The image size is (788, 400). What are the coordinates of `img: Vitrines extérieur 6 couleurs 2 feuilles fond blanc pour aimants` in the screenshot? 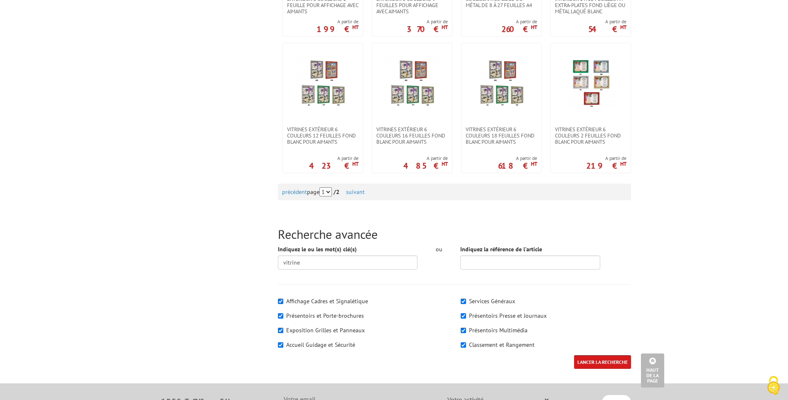 It's located at (590, 83).